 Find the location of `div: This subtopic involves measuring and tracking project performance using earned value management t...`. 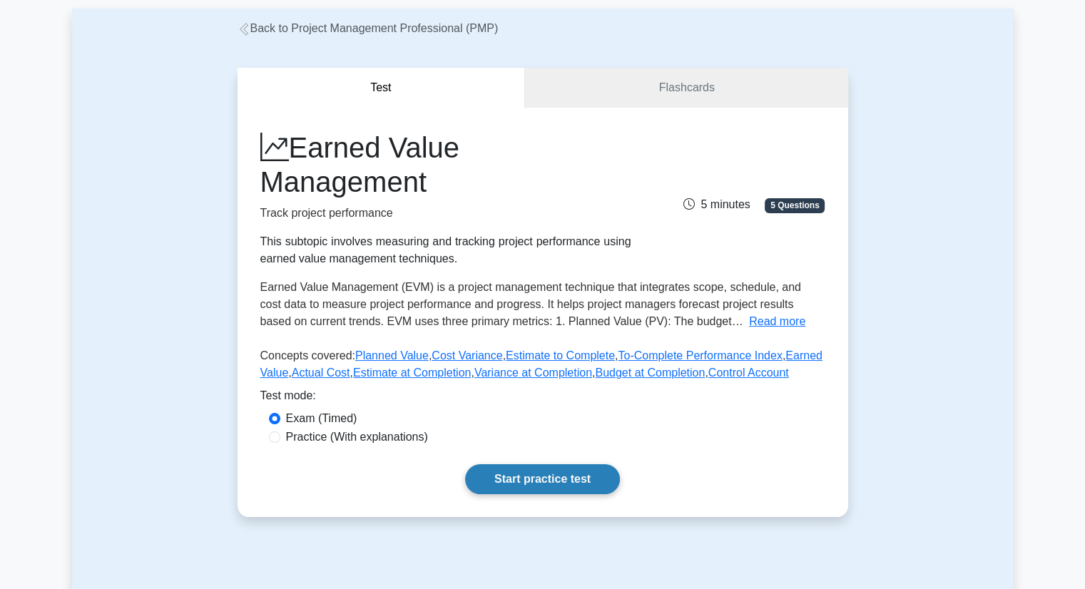

div: This subtopic involves measuring and tracking project performance using earned value management t... is located at coordinates (446, 250).